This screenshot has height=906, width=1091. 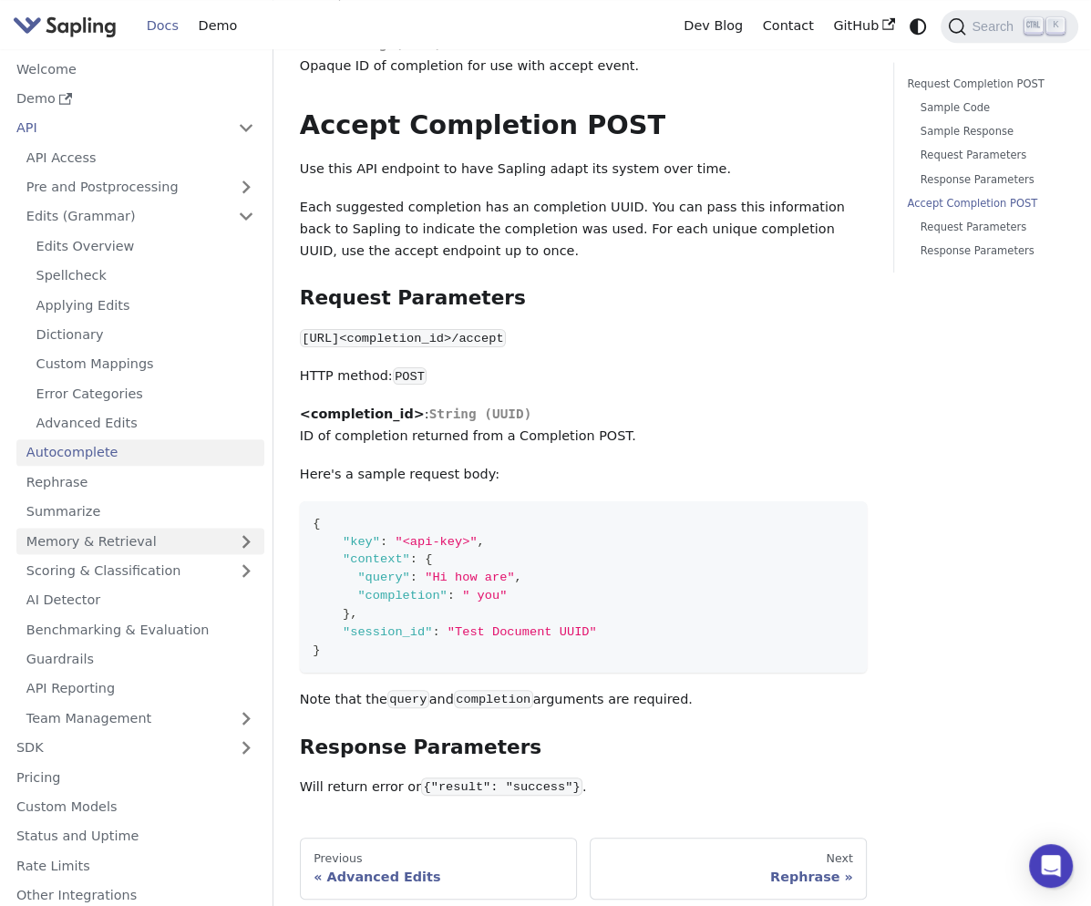 I want to click on a: Dev Blog, so click(x=713, y=26).